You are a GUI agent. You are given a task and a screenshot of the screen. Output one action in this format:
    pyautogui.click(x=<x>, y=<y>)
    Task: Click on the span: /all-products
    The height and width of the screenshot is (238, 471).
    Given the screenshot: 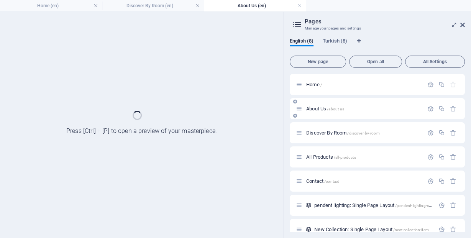 What is the action you would take?
    pyautogui.click(x=345, y=157)
    